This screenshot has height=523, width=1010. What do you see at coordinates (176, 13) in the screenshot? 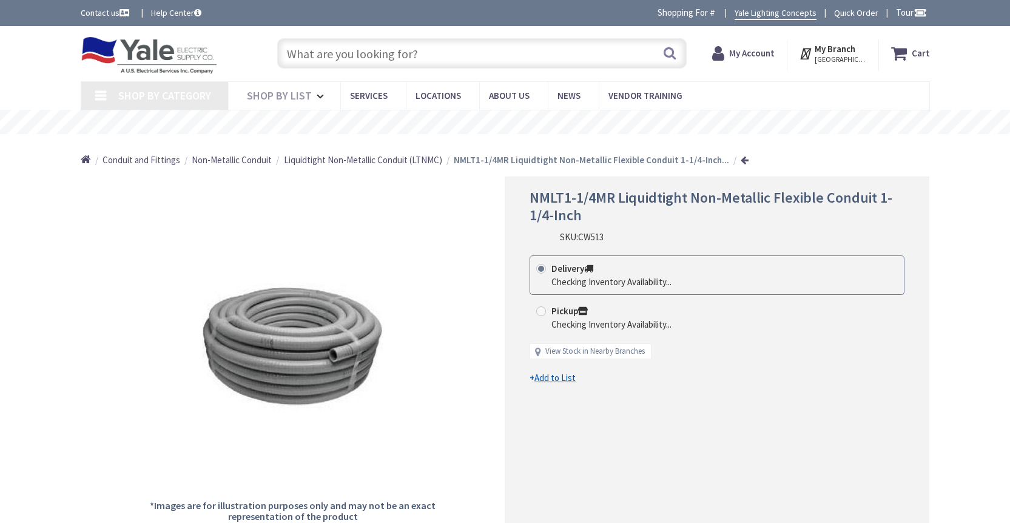
I see `a: Help Center` at bounding box center [176, 13].